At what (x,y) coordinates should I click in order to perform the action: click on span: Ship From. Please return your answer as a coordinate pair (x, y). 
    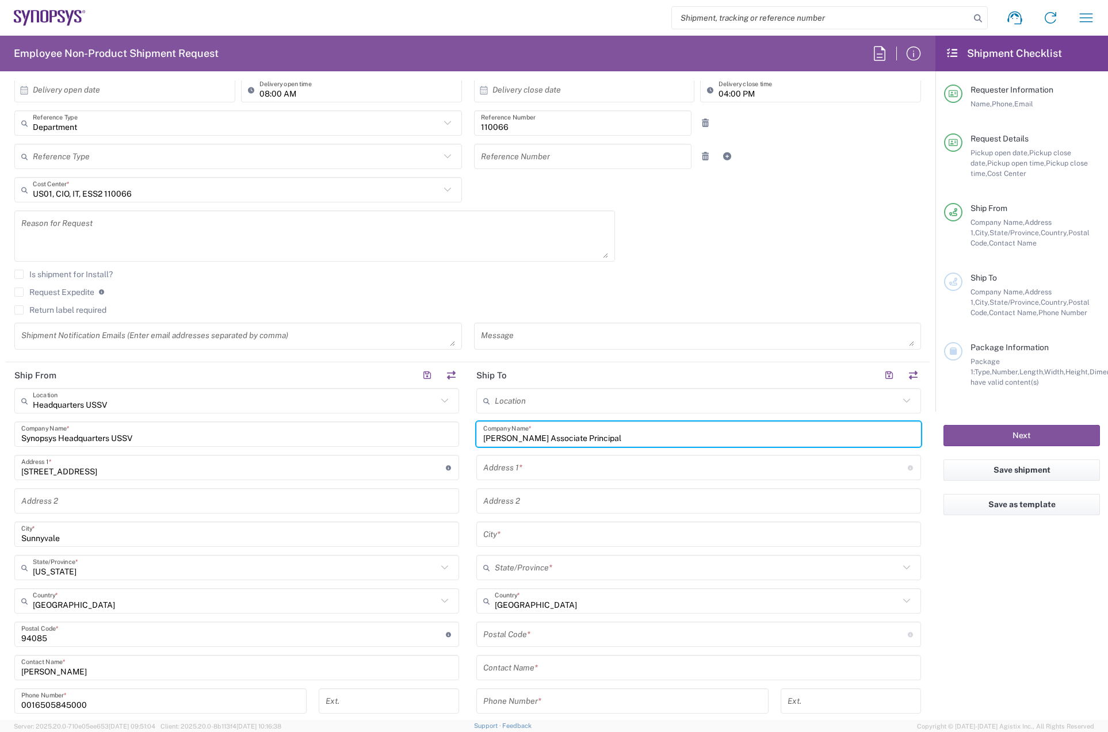
    Looking at the image, I should click on (989, 208).